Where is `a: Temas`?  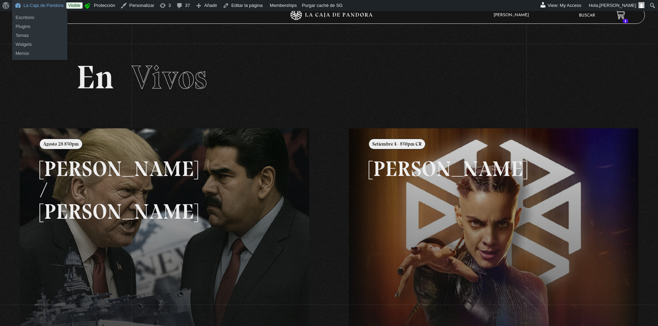 a: Temas is located at coordinates (40, 36).